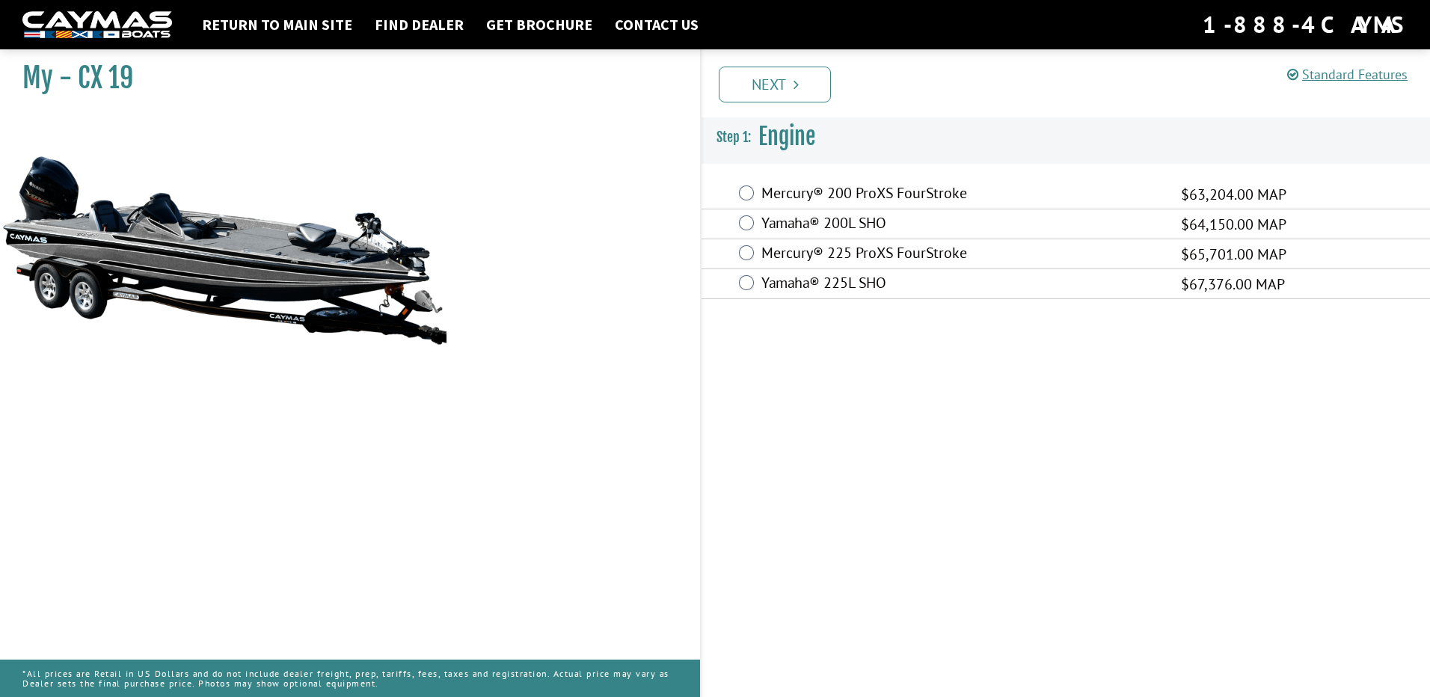  I want to click on img: white-logo-c9c8dbefe5ff5ceceb0f0178aa75bf4bb51f6bca0971e226c86eb53dfe498488.png, so click(97, 25).